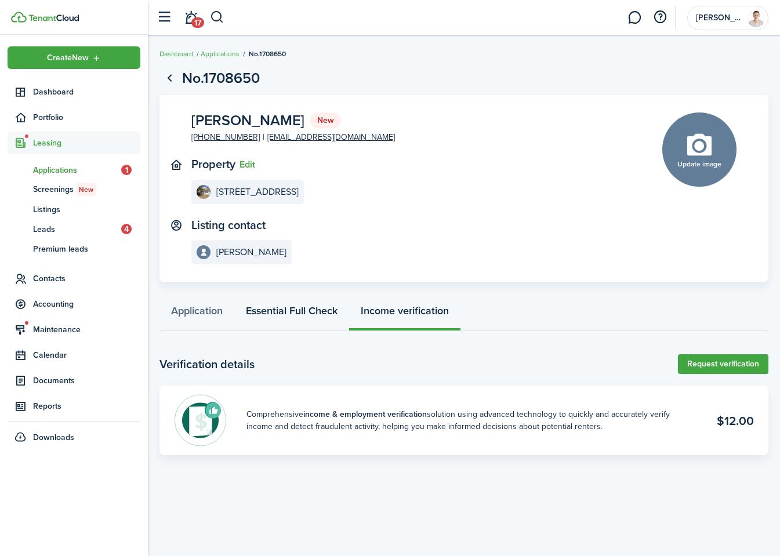  Describe the element at coordinates (86, 249) in the screenshot. I see `span: Premium leads` at that location.